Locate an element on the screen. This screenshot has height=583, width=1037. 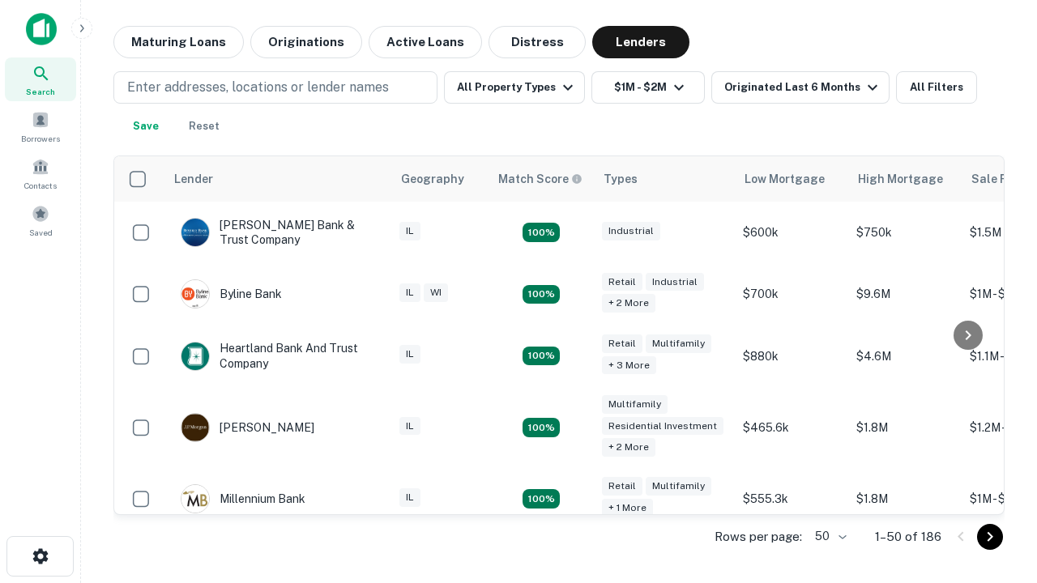
th: Lender is located at coordinates (278, 179).